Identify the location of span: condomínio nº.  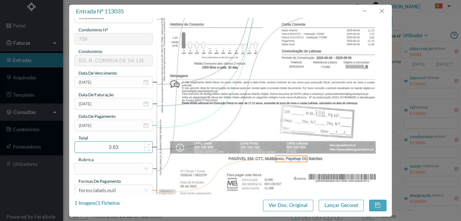
(93, 30).